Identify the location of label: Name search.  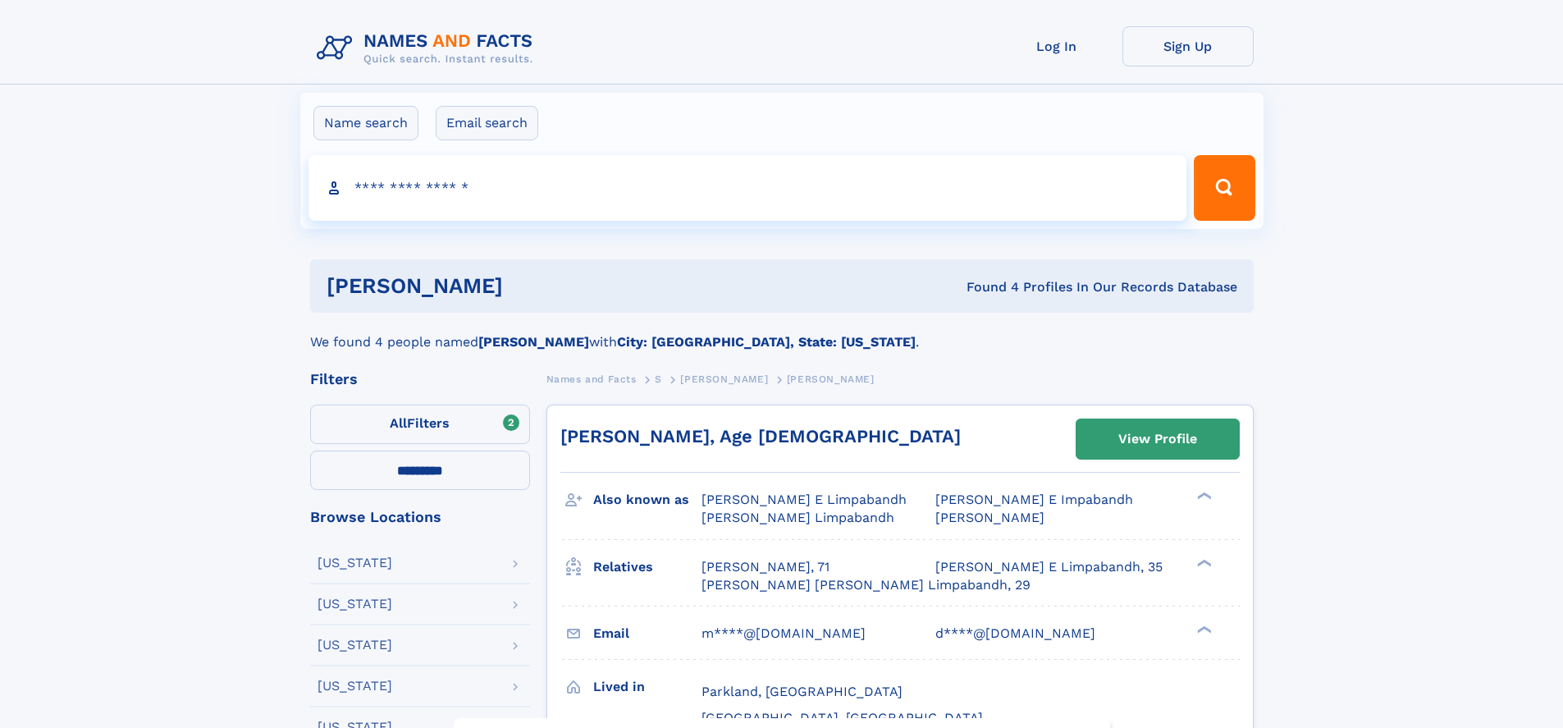
(366, 123).